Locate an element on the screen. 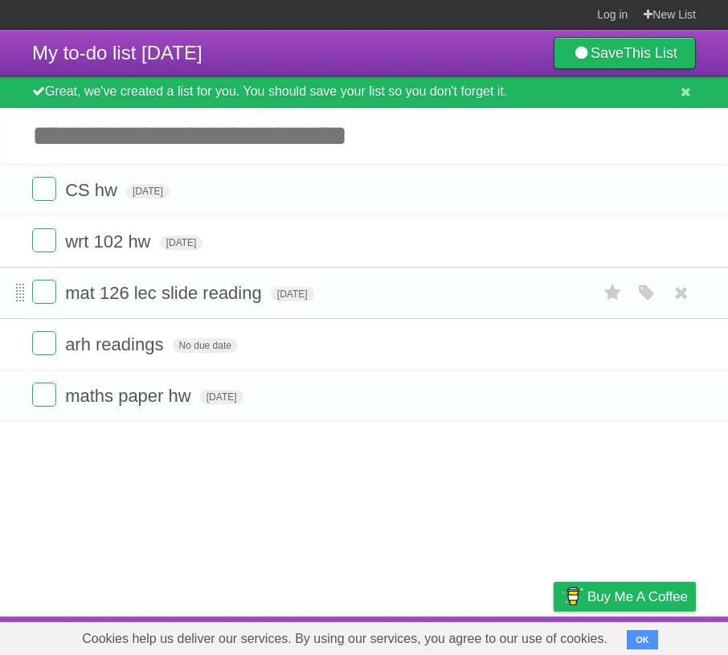 This screenshot has width=728, height=655. a: SaveThis List is located at coordinates (624, 53).